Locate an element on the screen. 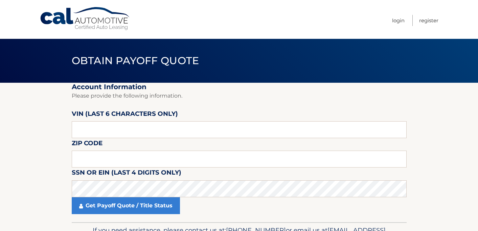  a: Register is located at coordinates (428, 20).